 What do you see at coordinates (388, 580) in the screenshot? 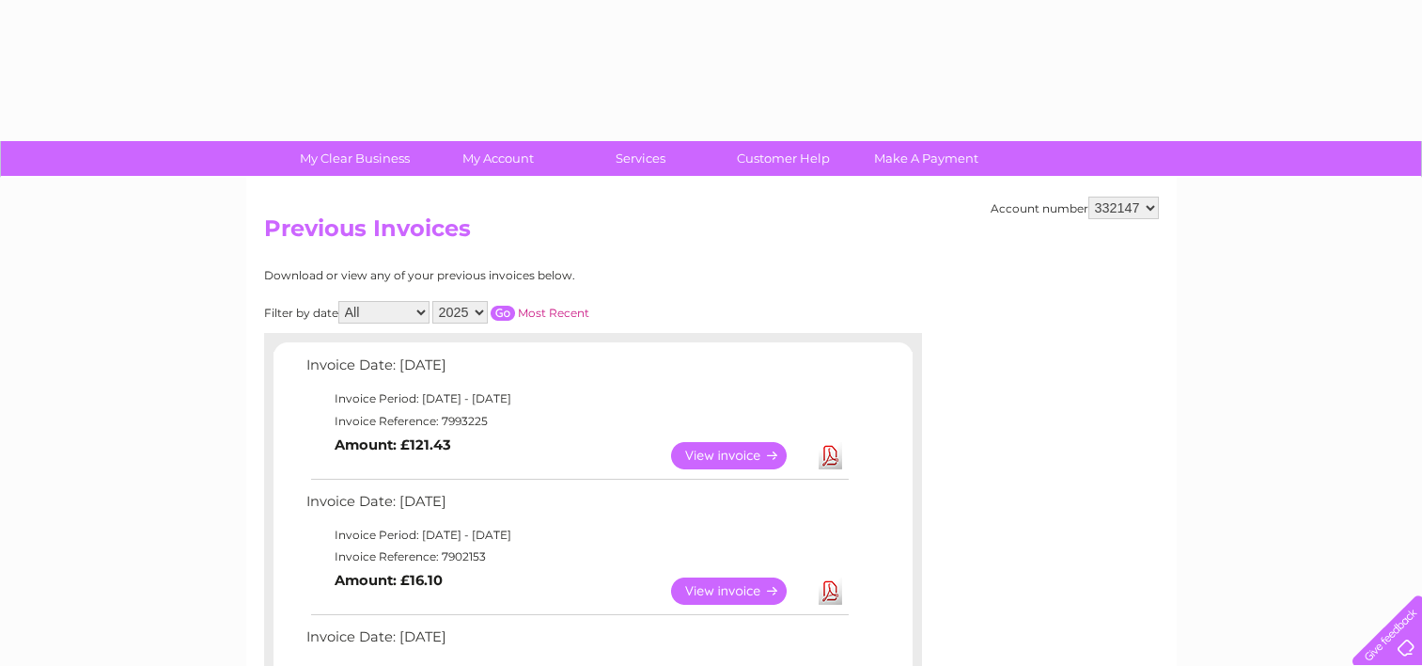
I see `b: Amount: £16.10` at bounding box center [388, 580].